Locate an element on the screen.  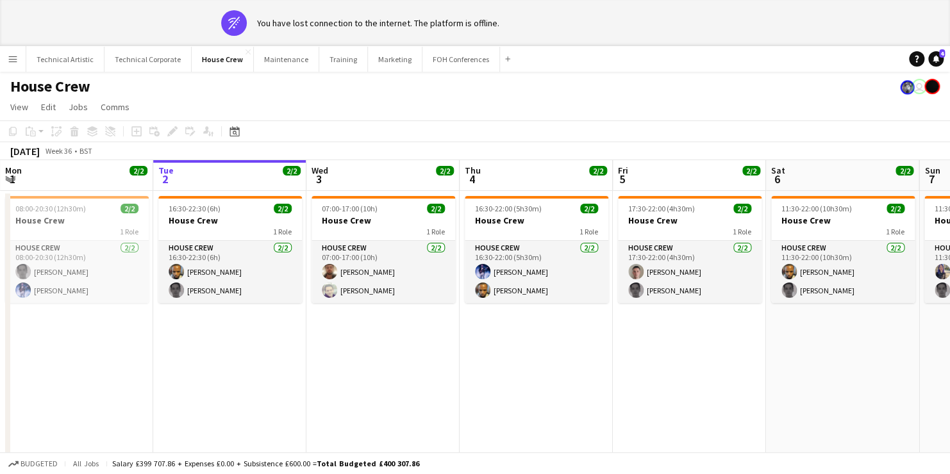
span: Edit is located at coordinates (48, 107).